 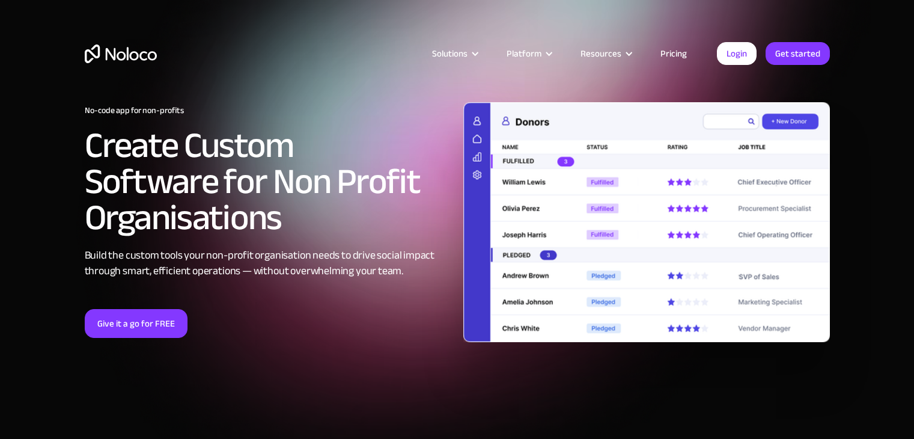 What do you see at coordinates (121, 54) in the screenshot?
I see `a: home` at bounding box center [121, 54].